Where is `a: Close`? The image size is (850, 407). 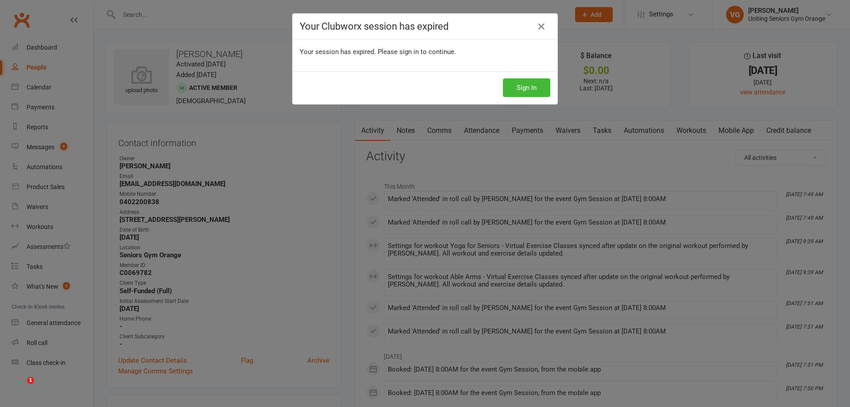
a: Close is located at coordinates (541, 27).